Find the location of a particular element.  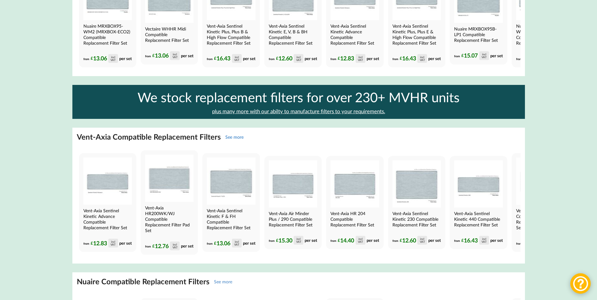

a: Vent-Axia Air Minder Plus / 290 Compatible MVHR Filter Replacement Set from MVHR.shop Vent-Axia A... is located at coordinates (293, 203).